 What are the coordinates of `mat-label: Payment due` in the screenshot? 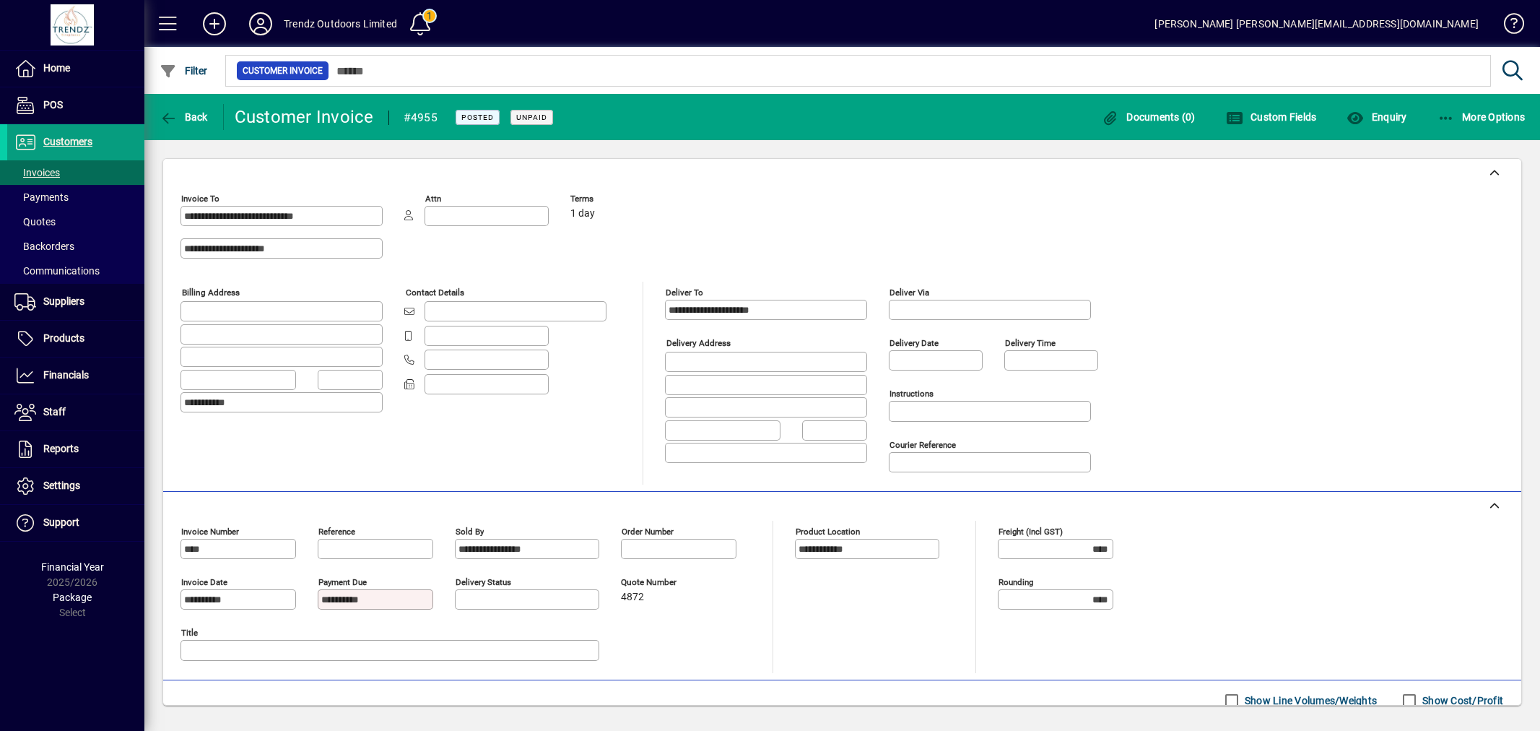 It's located at (342, 582).